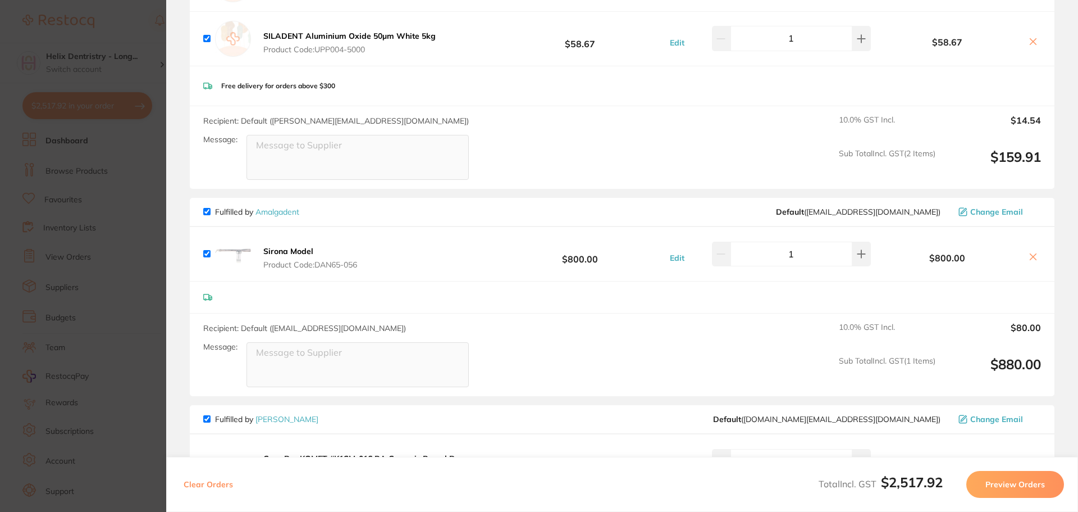 This screenshot has width=1078, height=512. Describe the element at coordinates (349, 43) in the screenshot. I see `button: SILADENT Aluminium Oxide 50µm White 5kg Product Code:UPP004-5000` at that location.